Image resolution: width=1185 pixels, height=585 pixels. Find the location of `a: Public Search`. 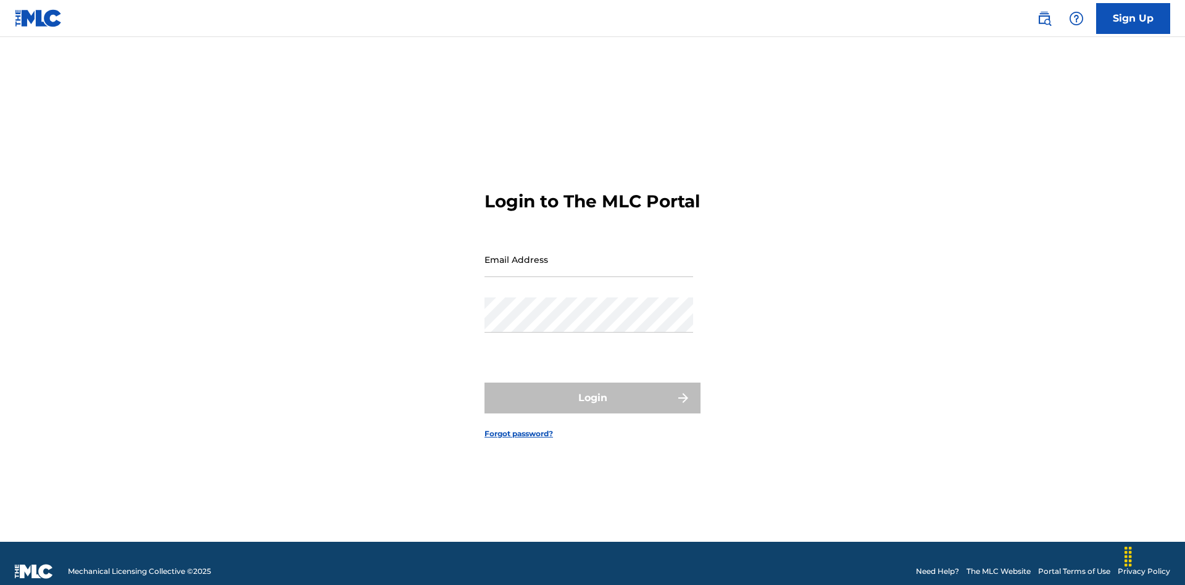

a: Public Search is located at coordinates (1044, 19).